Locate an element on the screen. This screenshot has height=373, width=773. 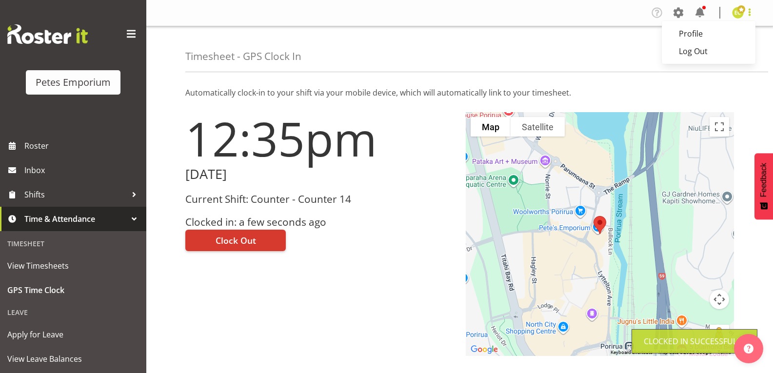
h1: 12:35pm is located at coordinates (319, 139).